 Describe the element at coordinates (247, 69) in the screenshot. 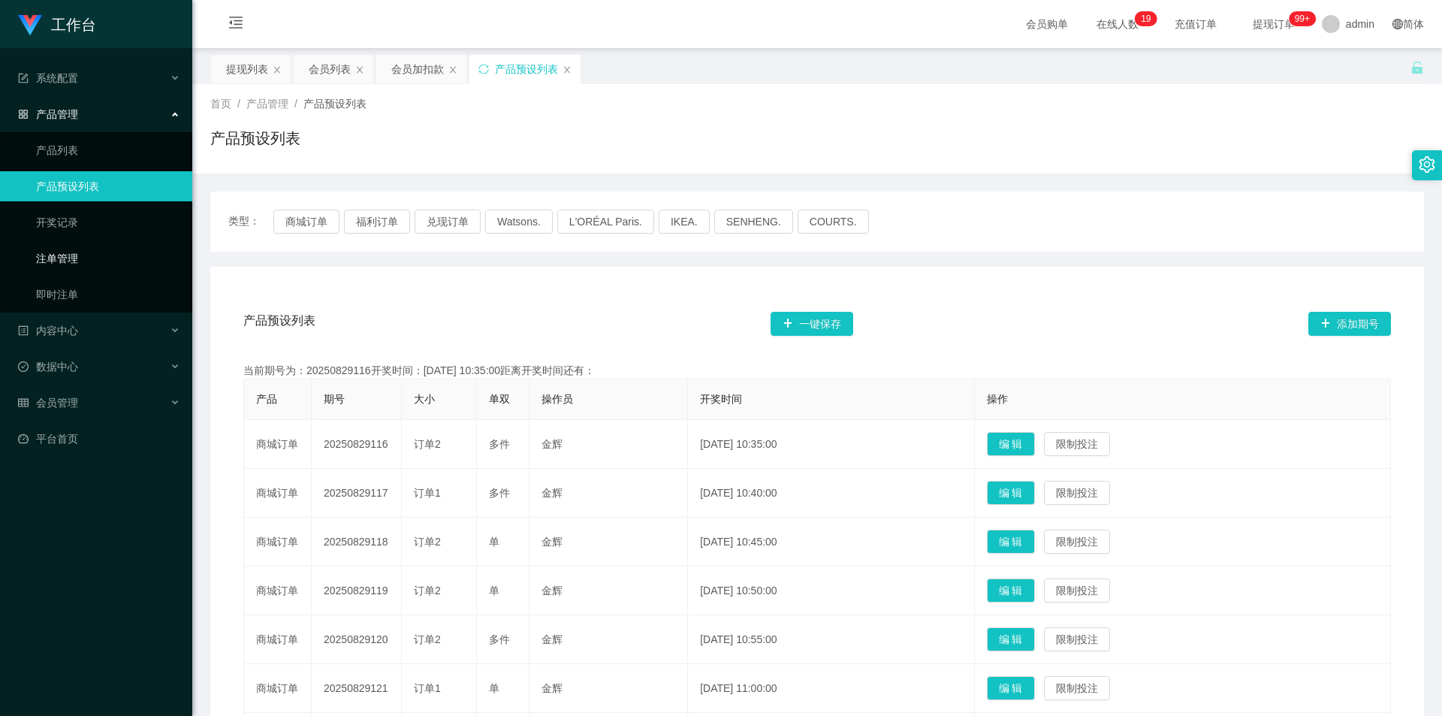

I see `div: 提现列表` at that location.